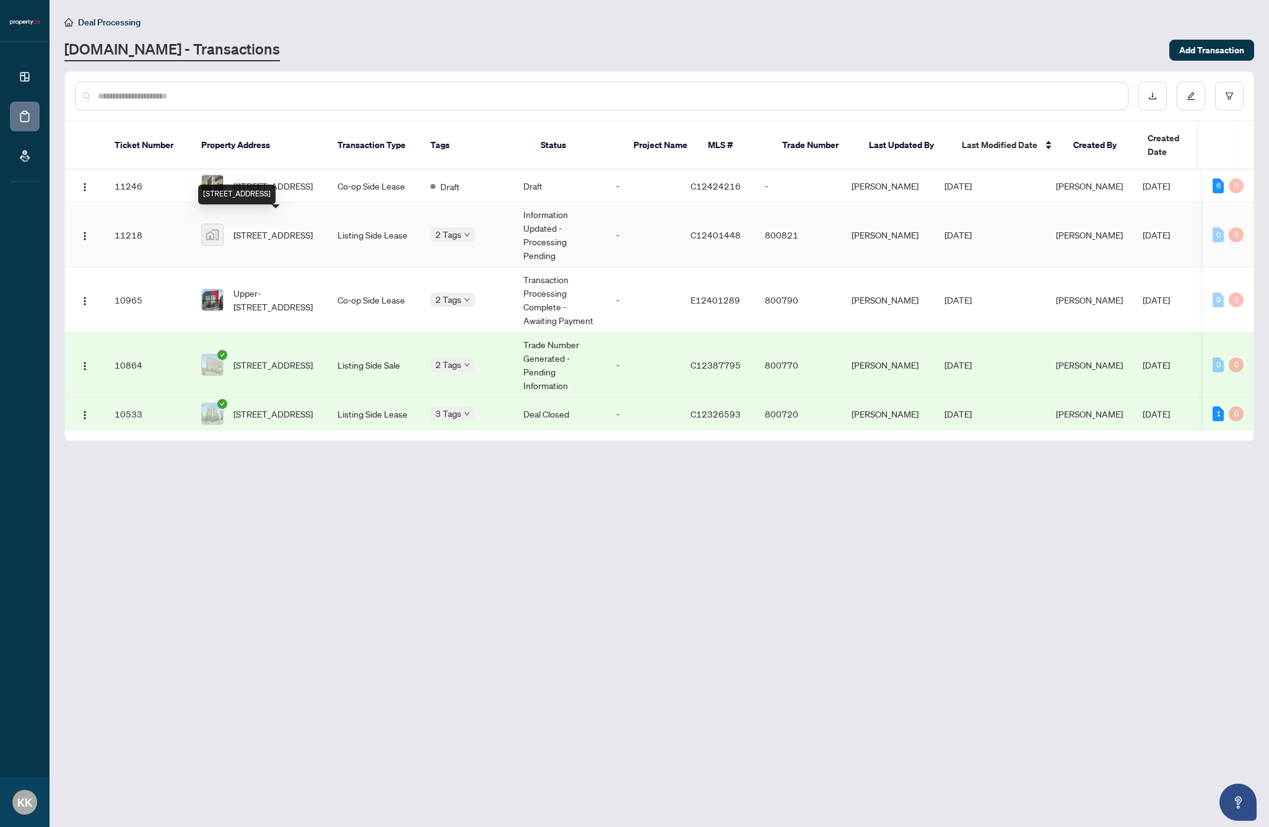 The height and width of the screenshot is (827, 1269). I want to click on img: logo, so click(25, 22).